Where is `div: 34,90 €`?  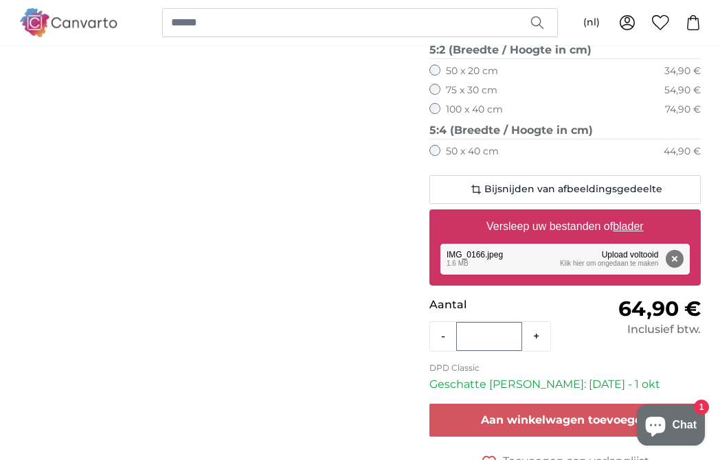 div: 34,90 € is located at coordinates (682, 71).